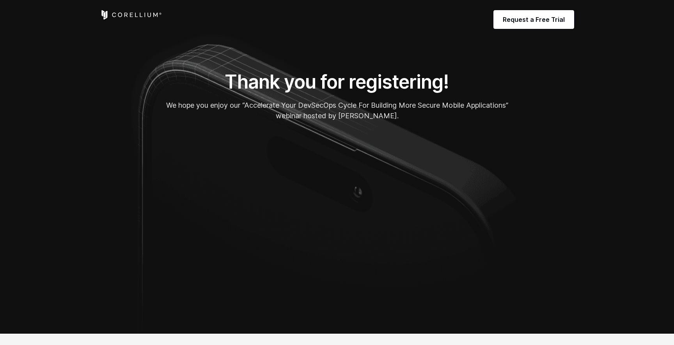 Image resolution: width=674 pixels, height=345 pixels. What do you see at coordinates (534, 20) in the screenshot?
I see `a: Request a Free Trial` at bounding box center [534, 20].